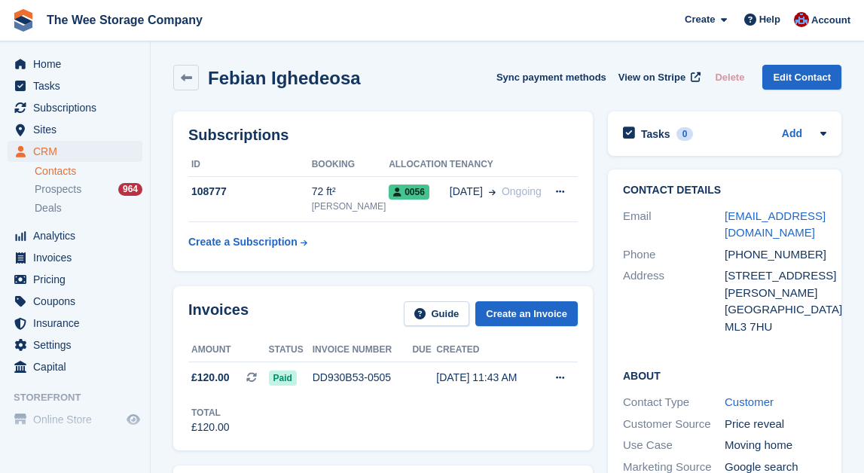 The image size is (864, 473). I want to click on th: Amount, so click(228, 350).